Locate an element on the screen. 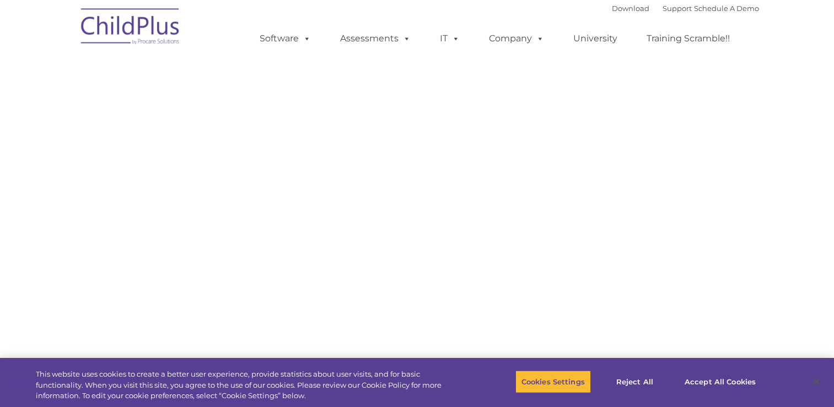 This screenshot has width=834, height=407. button: Cookies Settings is located at coordinates (553, 381).